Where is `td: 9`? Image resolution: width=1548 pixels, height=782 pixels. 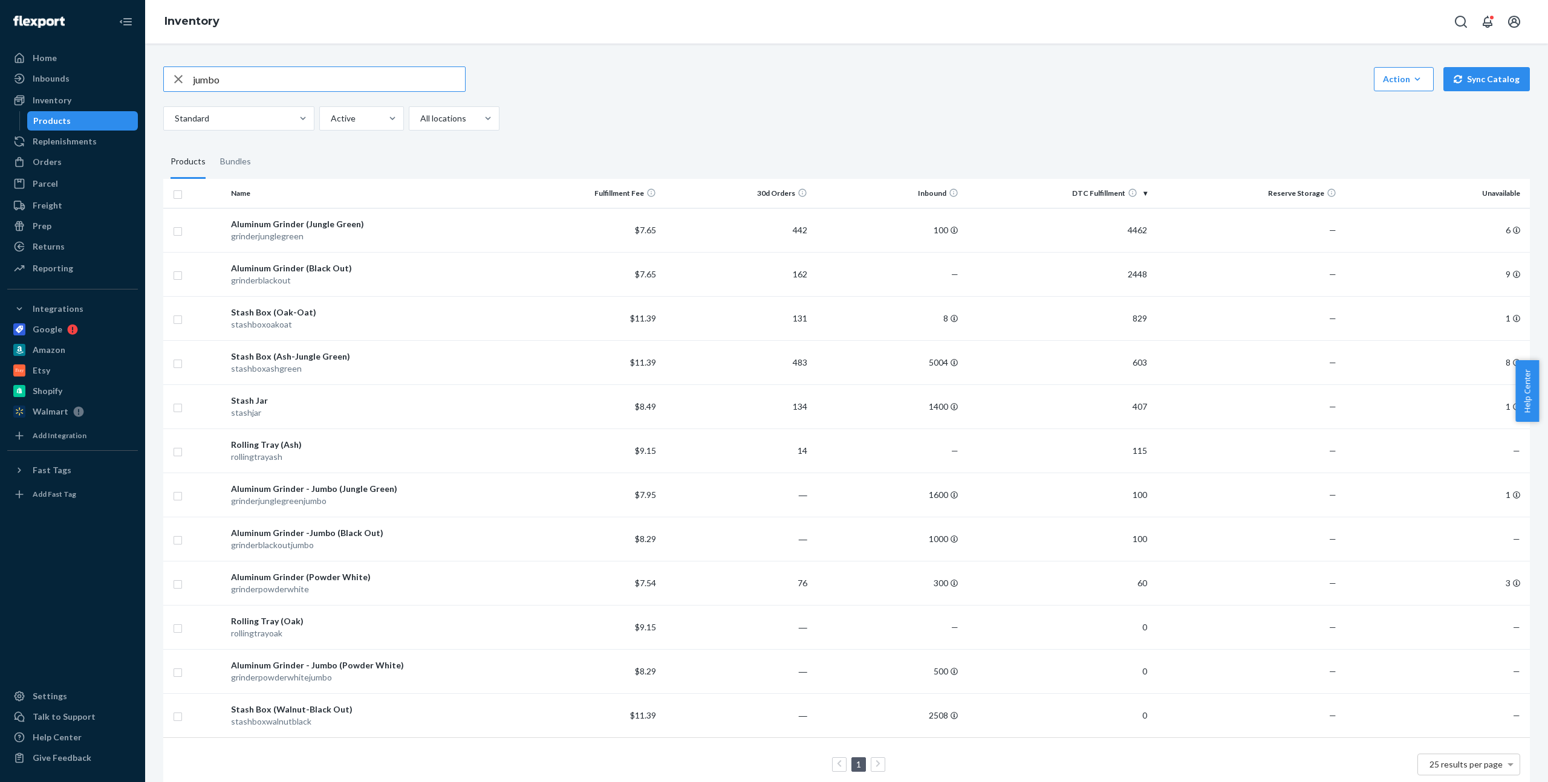
td: 9 is located at coordinates (1435, 274).